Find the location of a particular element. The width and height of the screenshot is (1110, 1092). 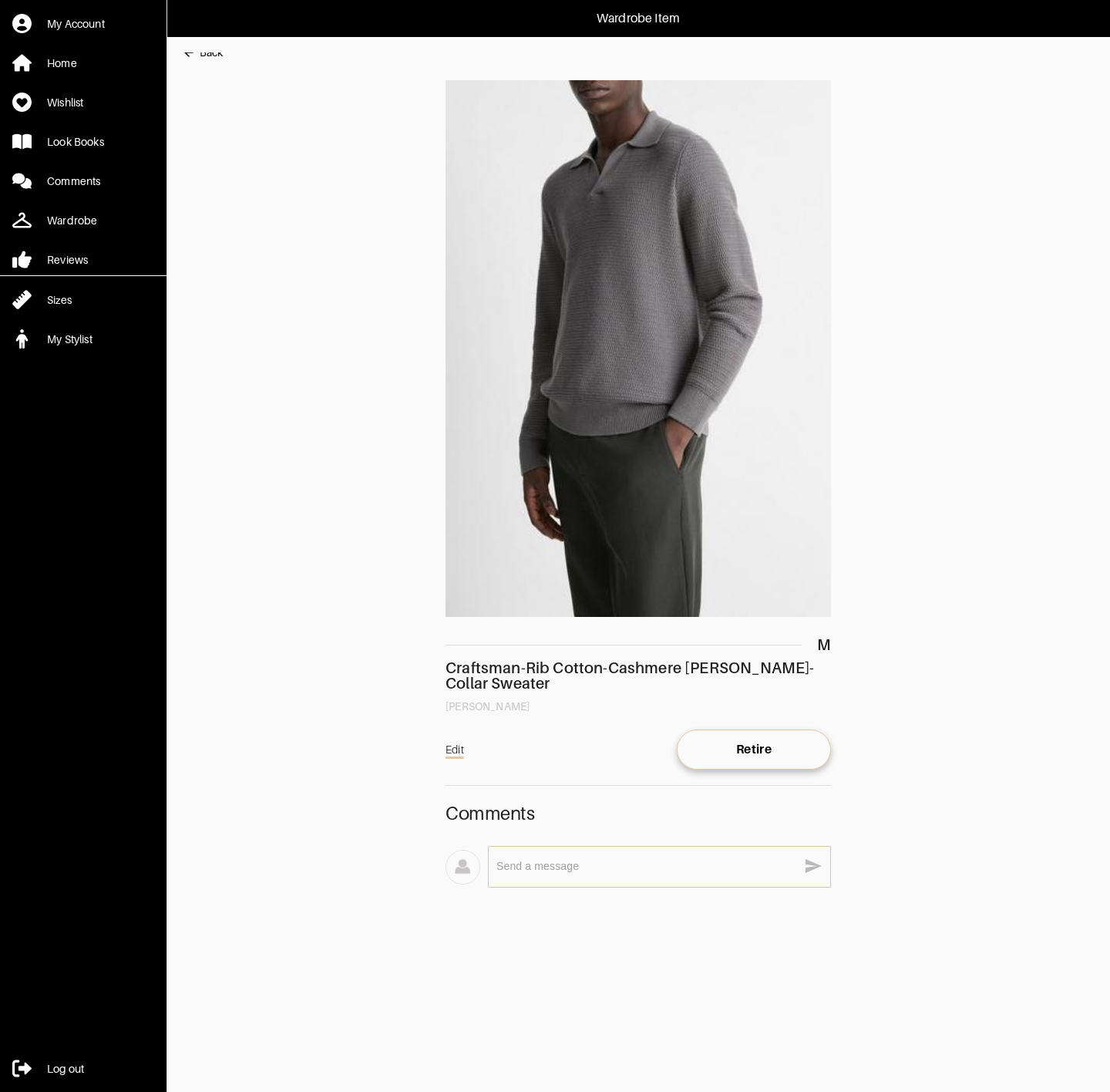

div: Wardrobe is located at coordinates (71, 221).